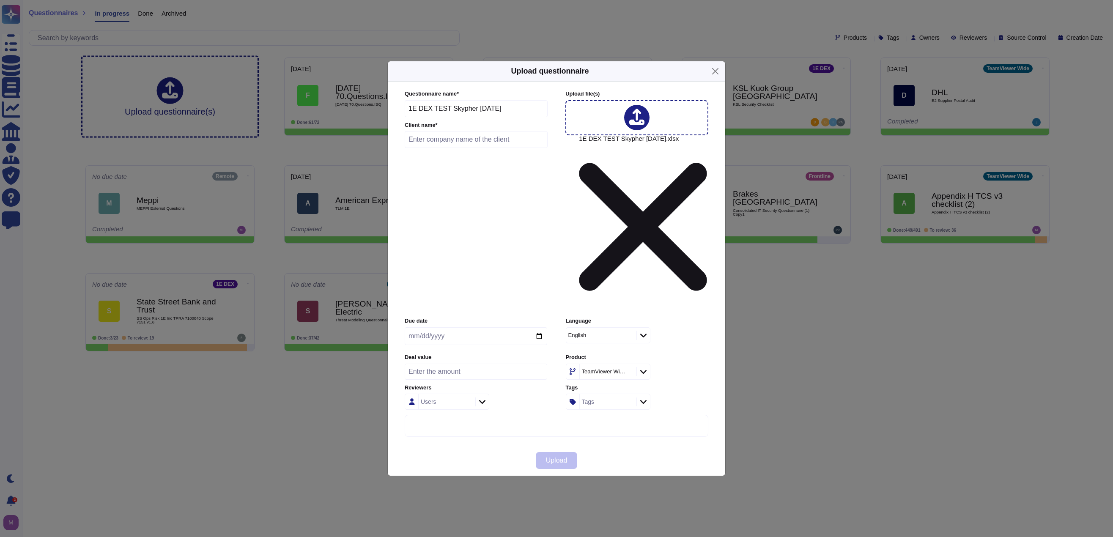 The image size is (1113, 537). Describe the element at coordinates (556, 460) in the screenshot. I see `span: Upload` at that location.